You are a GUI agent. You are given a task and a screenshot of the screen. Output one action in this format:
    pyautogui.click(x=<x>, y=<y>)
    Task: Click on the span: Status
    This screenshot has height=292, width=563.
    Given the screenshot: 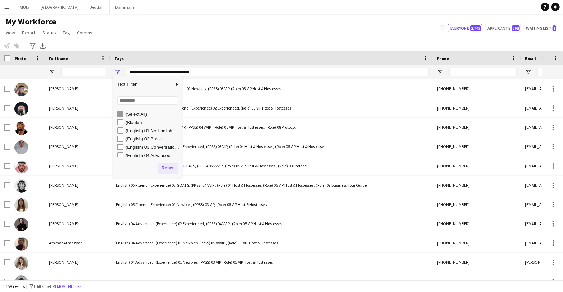 What is the action you would take?
    pyautogui.click(x=49, y=33)
    